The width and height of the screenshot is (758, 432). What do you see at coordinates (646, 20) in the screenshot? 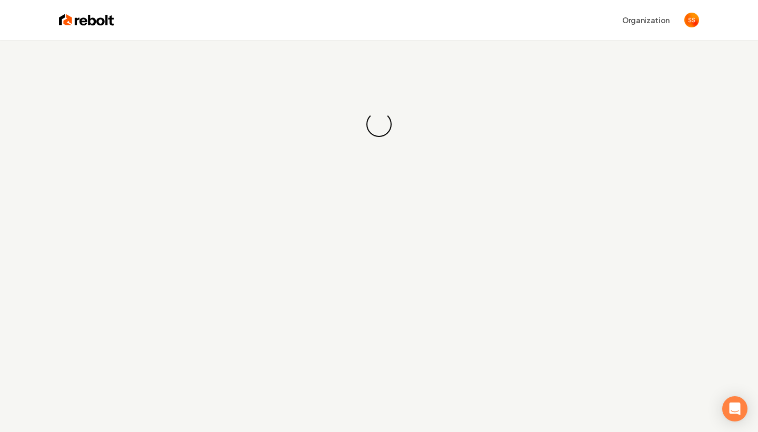
I see `button: Organization` at bounding box center [646, 20].